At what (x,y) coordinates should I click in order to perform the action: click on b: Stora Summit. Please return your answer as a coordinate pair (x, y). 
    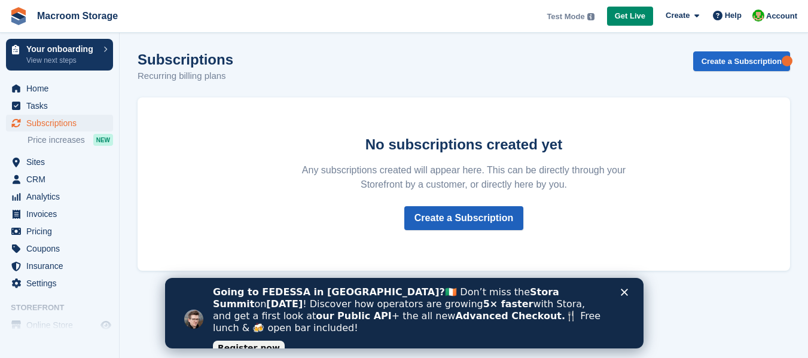
    Looking at the image, I should click on (221, 20).